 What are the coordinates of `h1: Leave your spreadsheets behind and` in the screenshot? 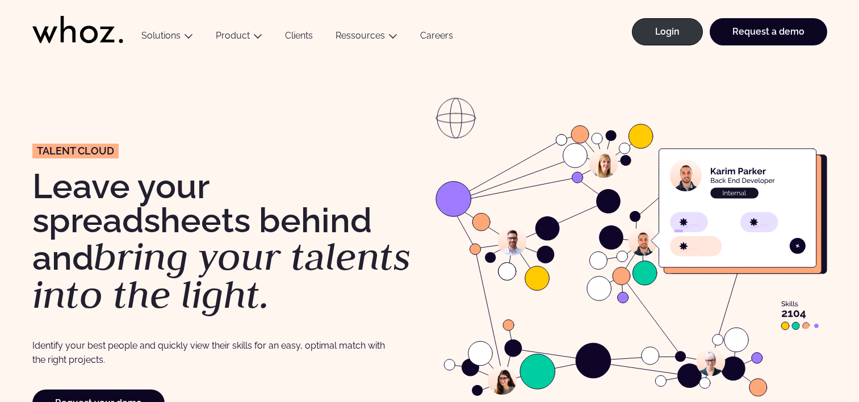 It's located at (228, 241).